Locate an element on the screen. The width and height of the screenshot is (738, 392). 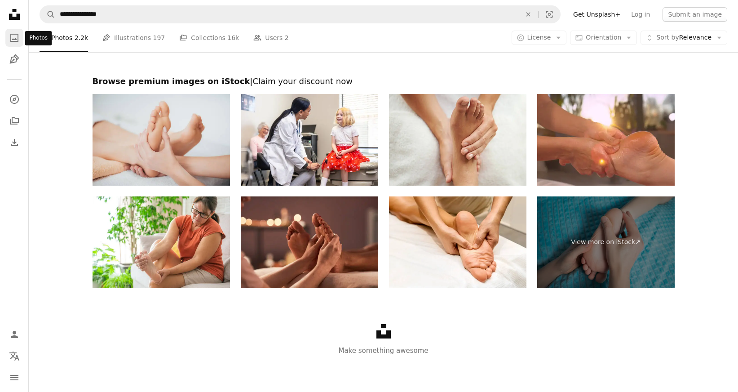
span: Orientation is located at coordinates (604, 37).